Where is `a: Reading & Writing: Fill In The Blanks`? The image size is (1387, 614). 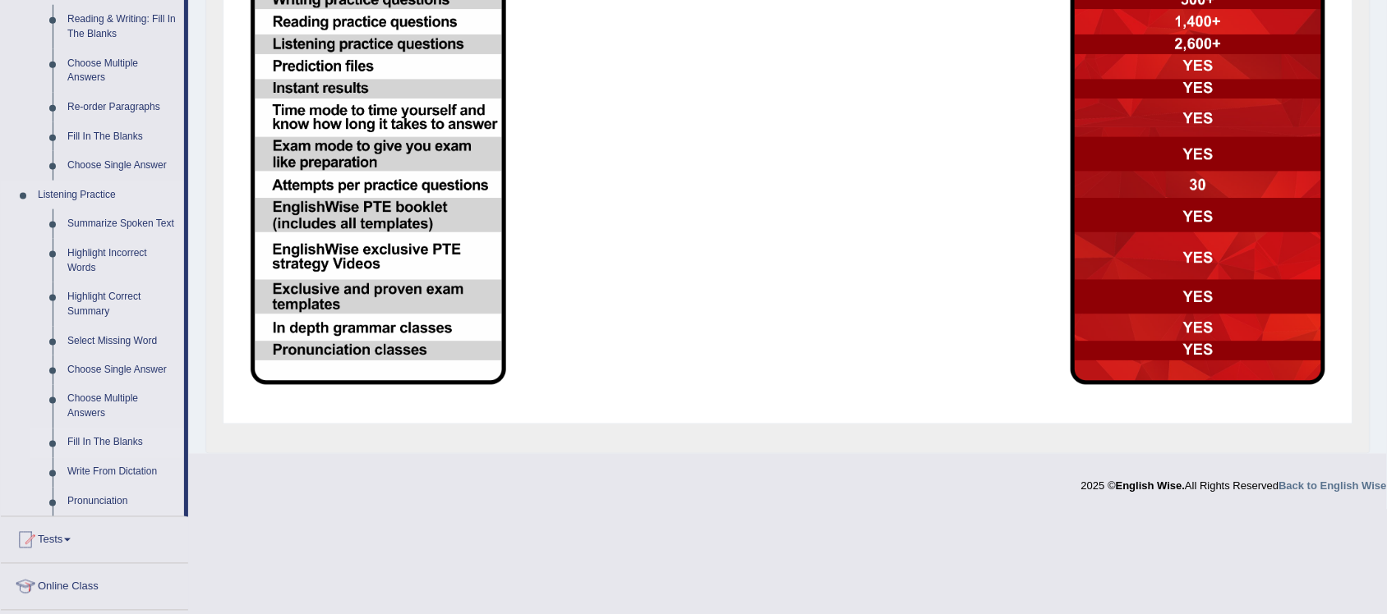
a: Reading & Writing: Fill In The Blanks is located at coordinates (122, 26).